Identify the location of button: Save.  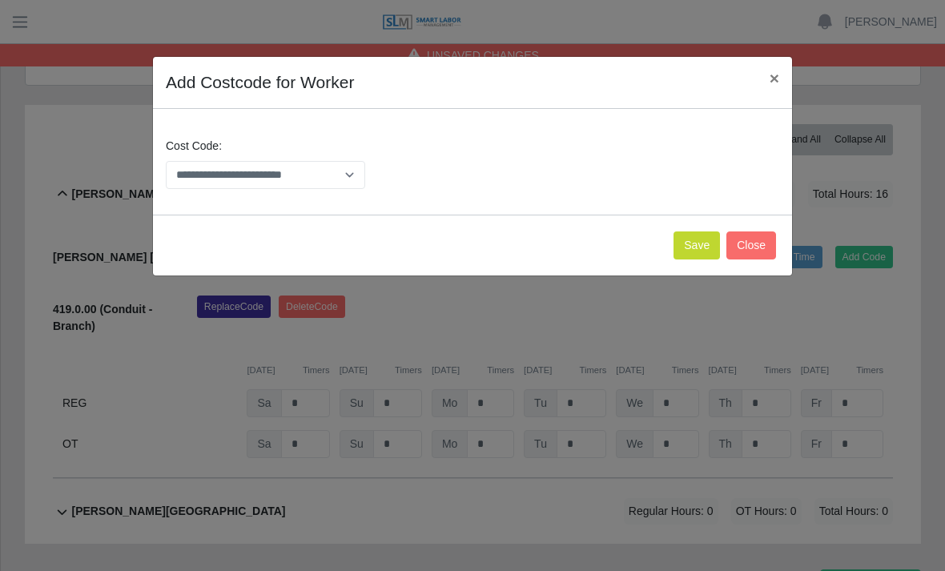
(697, 245).